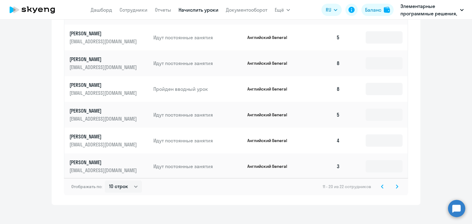  I want to click on a: Документооборот, so click(247, 10).